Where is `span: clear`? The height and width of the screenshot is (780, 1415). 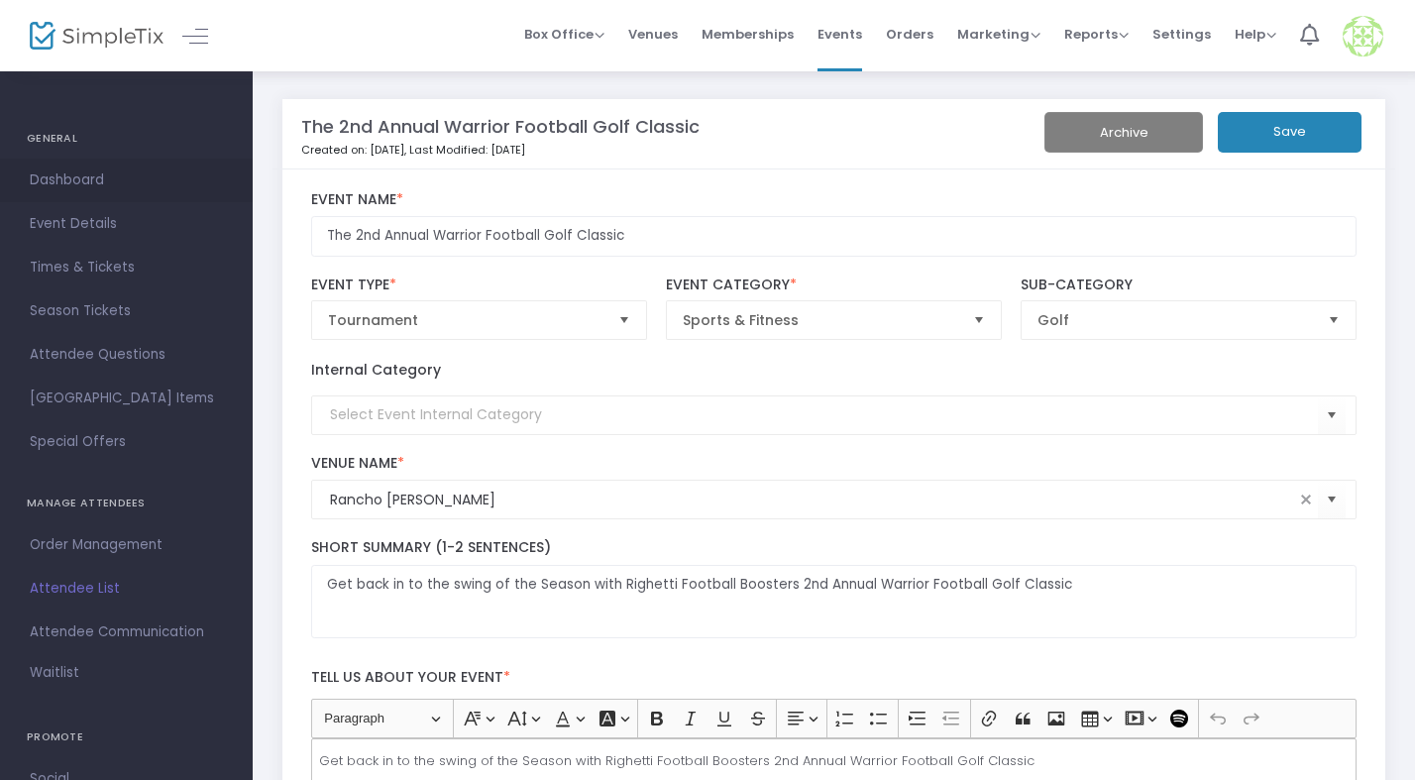
span: clear is located at coordinates (1306, 500).